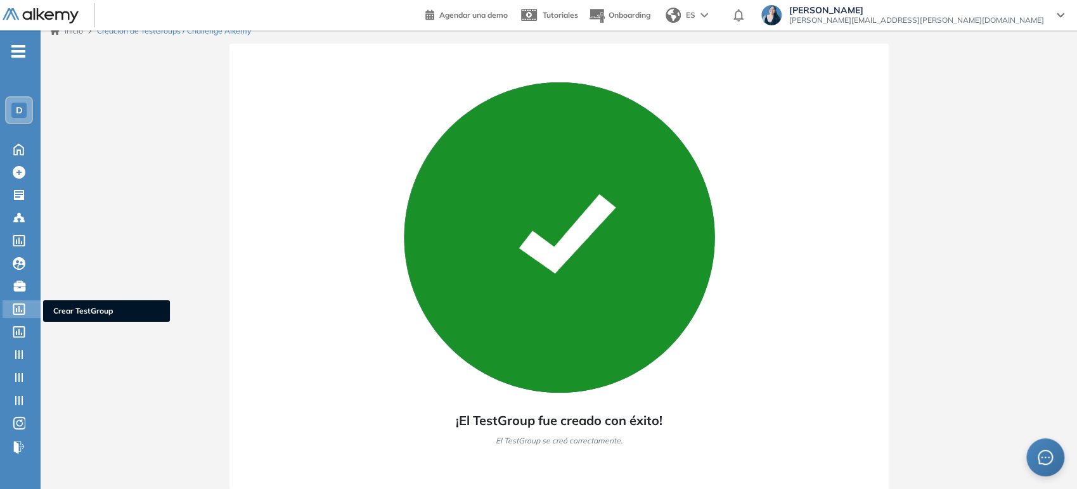 The width and height of the screenshot is (1077, 489). I want to click on img: arrow, so click(704, 15).